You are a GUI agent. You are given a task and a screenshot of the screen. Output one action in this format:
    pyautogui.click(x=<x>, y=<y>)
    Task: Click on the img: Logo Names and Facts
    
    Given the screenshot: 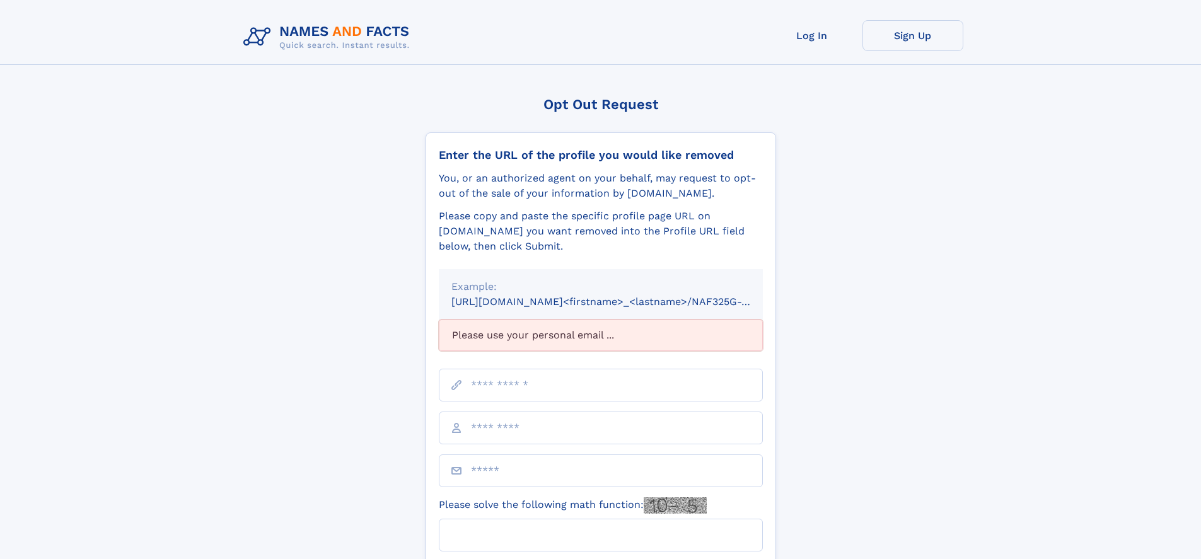 What is the action you would take?
    pyautogui.click(x=329, y=37)
    